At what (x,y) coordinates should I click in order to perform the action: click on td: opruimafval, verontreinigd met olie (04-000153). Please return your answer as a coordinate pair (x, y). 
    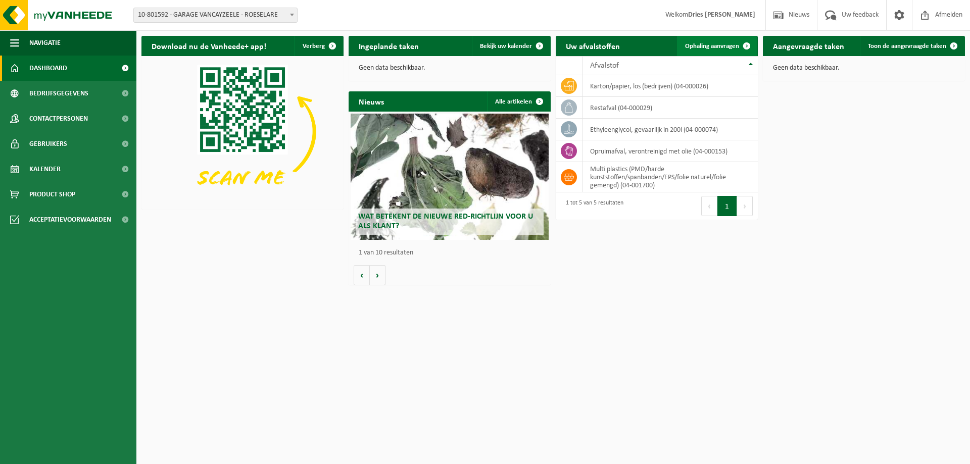
    Looking at the image, I should click on (670, 151).